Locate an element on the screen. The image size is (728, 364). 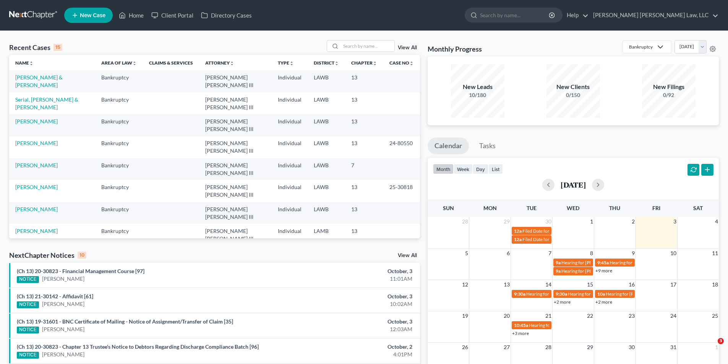
span: 23 is located at coordinates (632, 316).